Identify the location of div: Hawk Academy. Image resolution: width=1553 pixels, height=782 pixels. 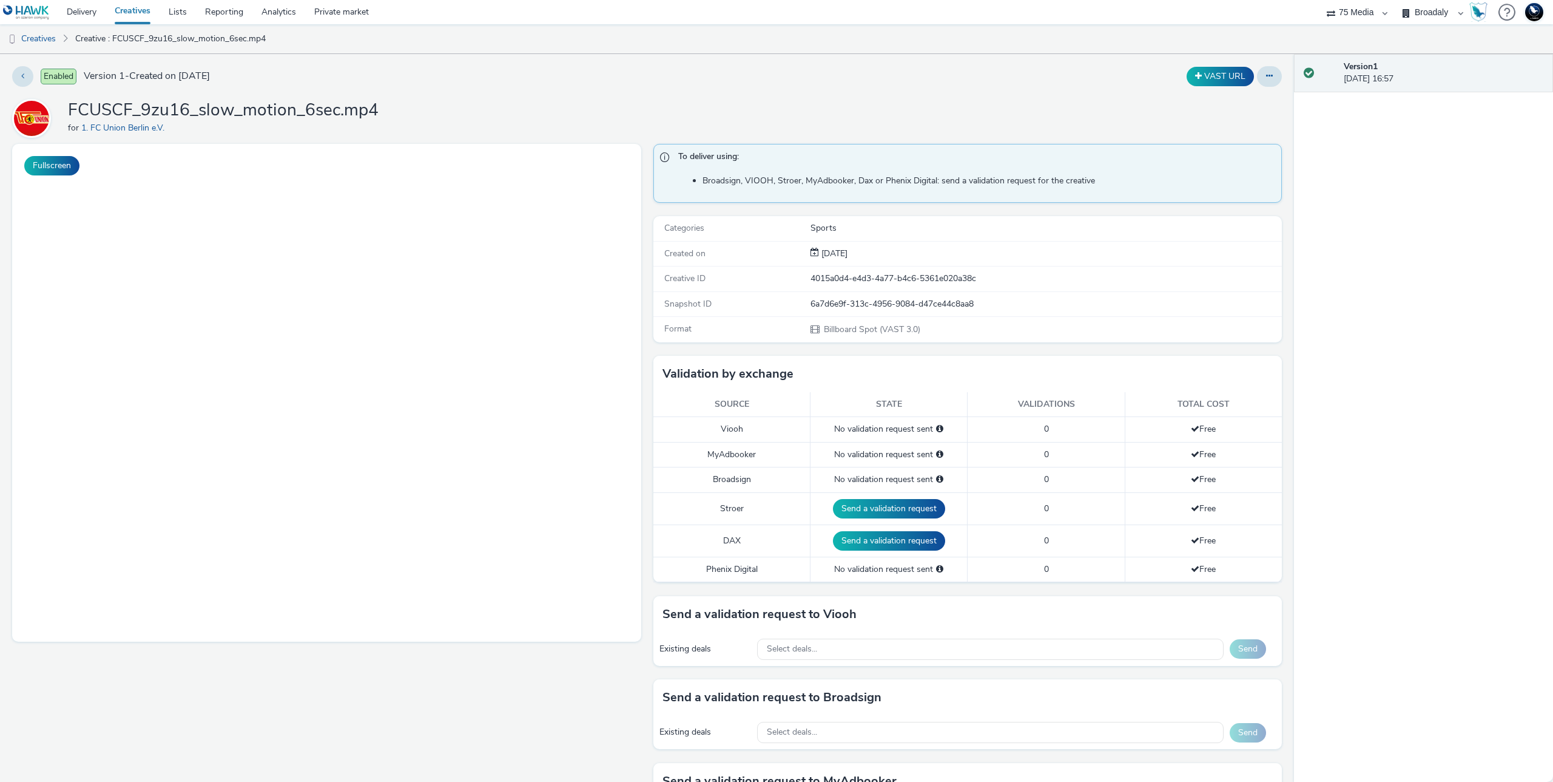
(1479, 12).